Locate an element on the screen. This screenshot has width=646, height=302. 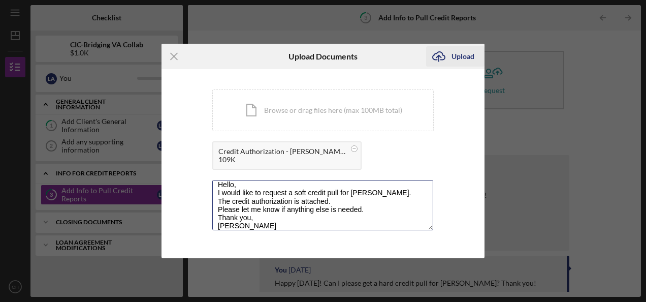
h6: Upload Documents is located at coordinates (323, 56).